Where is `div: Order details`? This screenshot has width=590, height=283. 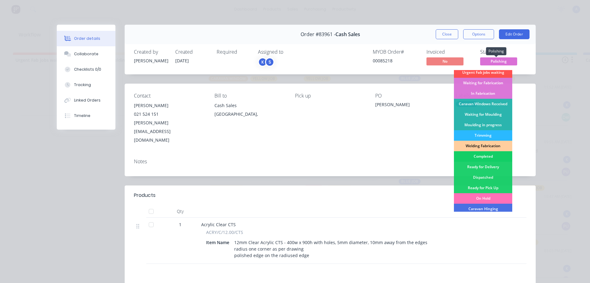
div: Order details is located at coordinates (87, 39).